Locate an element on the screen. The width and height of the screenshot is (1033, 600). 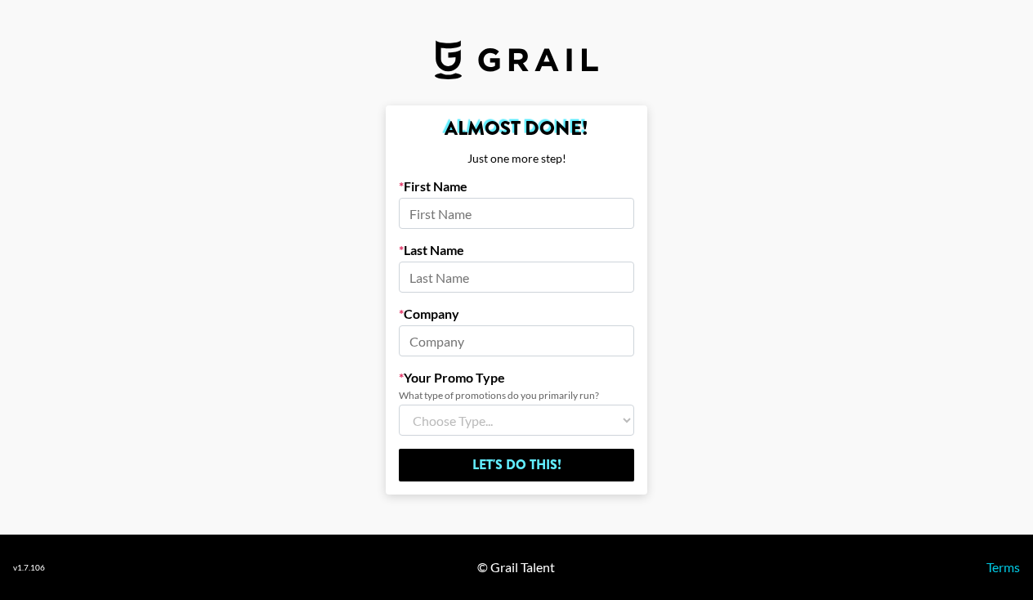
input: Let's Do This! is located at coordinates (516, 465).